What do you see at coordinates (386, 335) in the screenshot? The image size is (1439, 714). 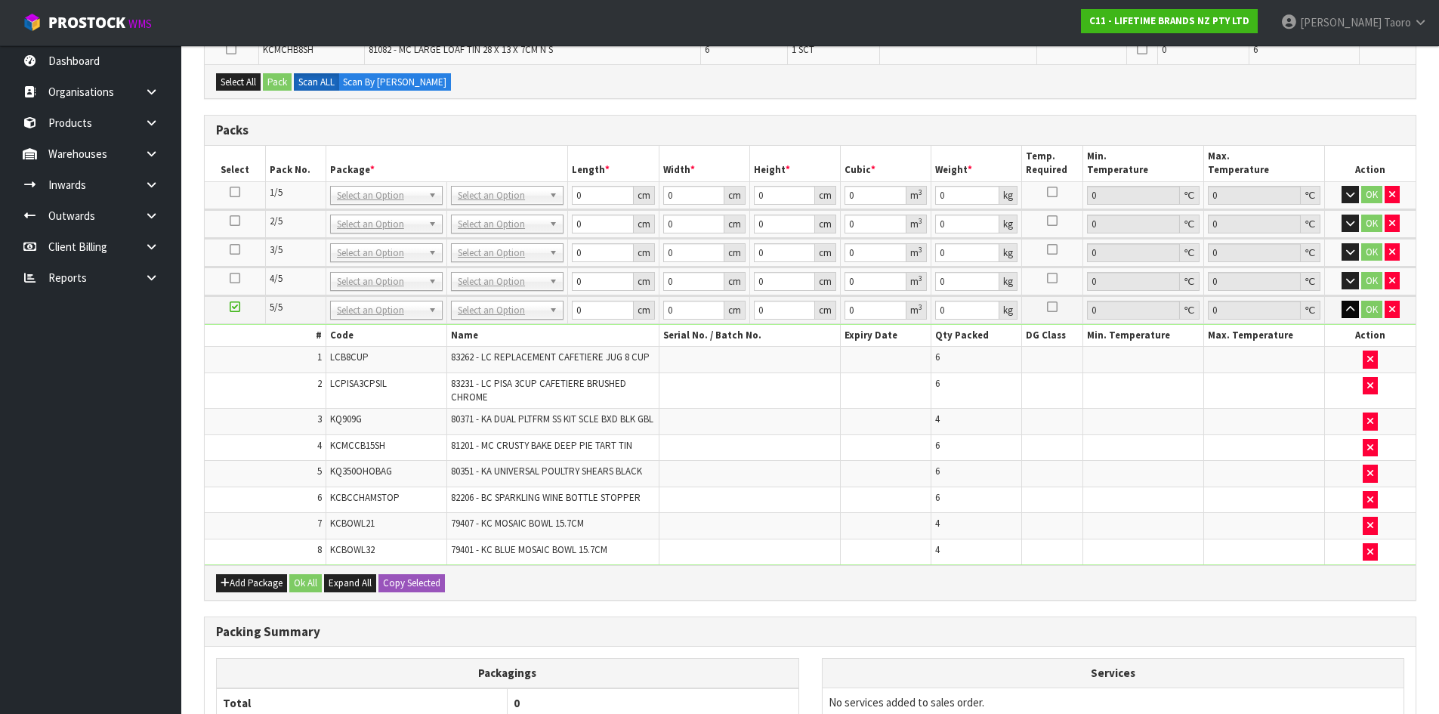 I see `th: Code` at bounding box center [386, 335].